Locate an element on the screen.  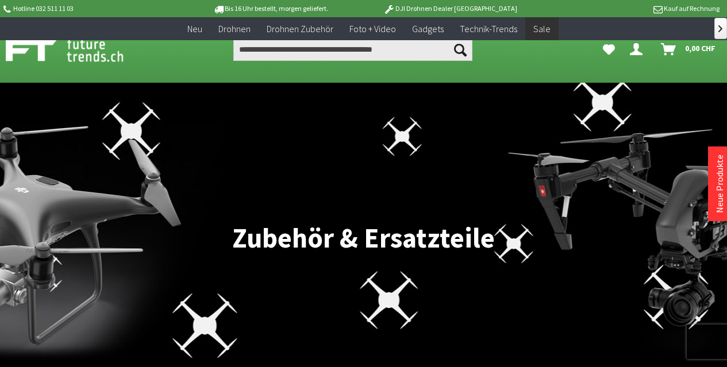
h1: Zubehör & Ersatzteile is located at coordinates (363, 238).